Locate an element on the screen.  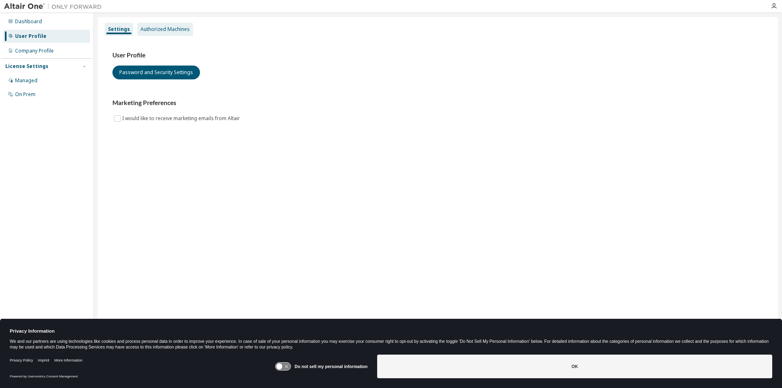
div: Company Profile is located at coordinates (34, 51).